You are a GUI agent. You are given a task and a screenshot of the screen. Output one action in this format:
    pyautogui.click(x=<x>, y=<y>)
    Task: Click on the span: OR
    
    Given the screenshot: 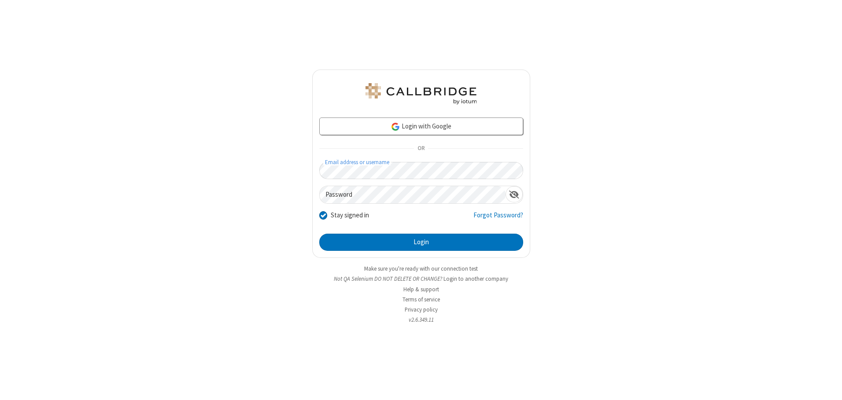 What is the action you would take?
    pyautogui.click(x=421, y=149)
    